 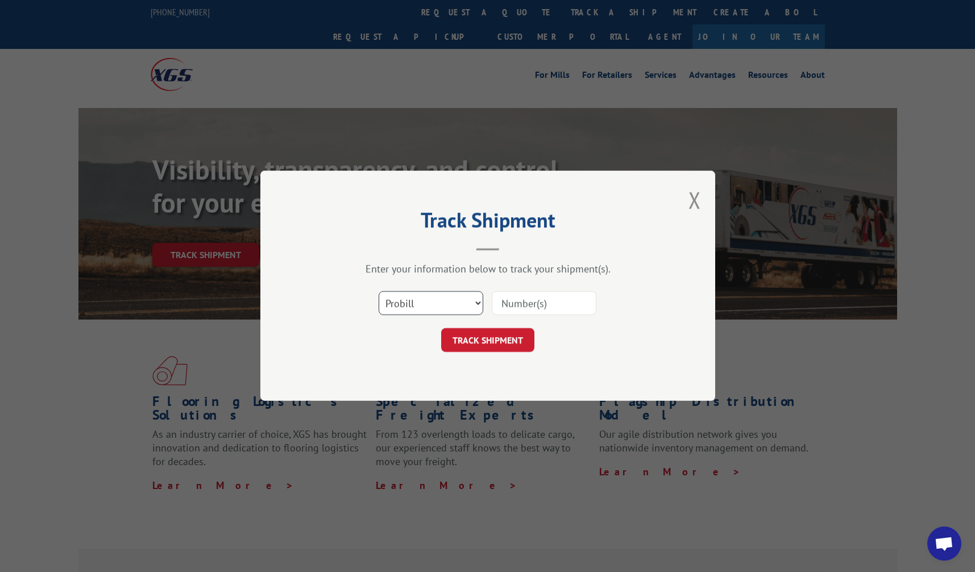 I want to click on button: Close modal, so click(x=695, y=200).